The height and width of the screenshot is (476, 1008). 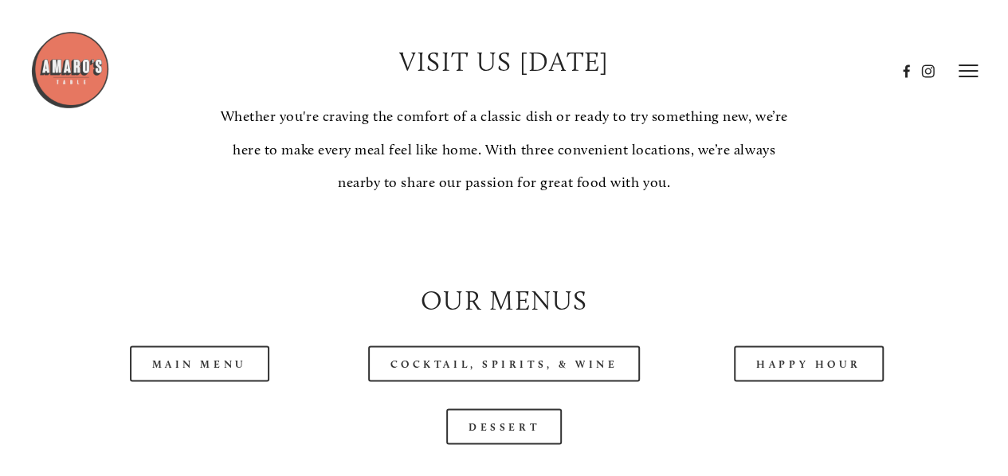 What do you see at coordinates (808, 363) in the screenshot?
I see `a: Happy Hour` at bounding box center [808, 363].